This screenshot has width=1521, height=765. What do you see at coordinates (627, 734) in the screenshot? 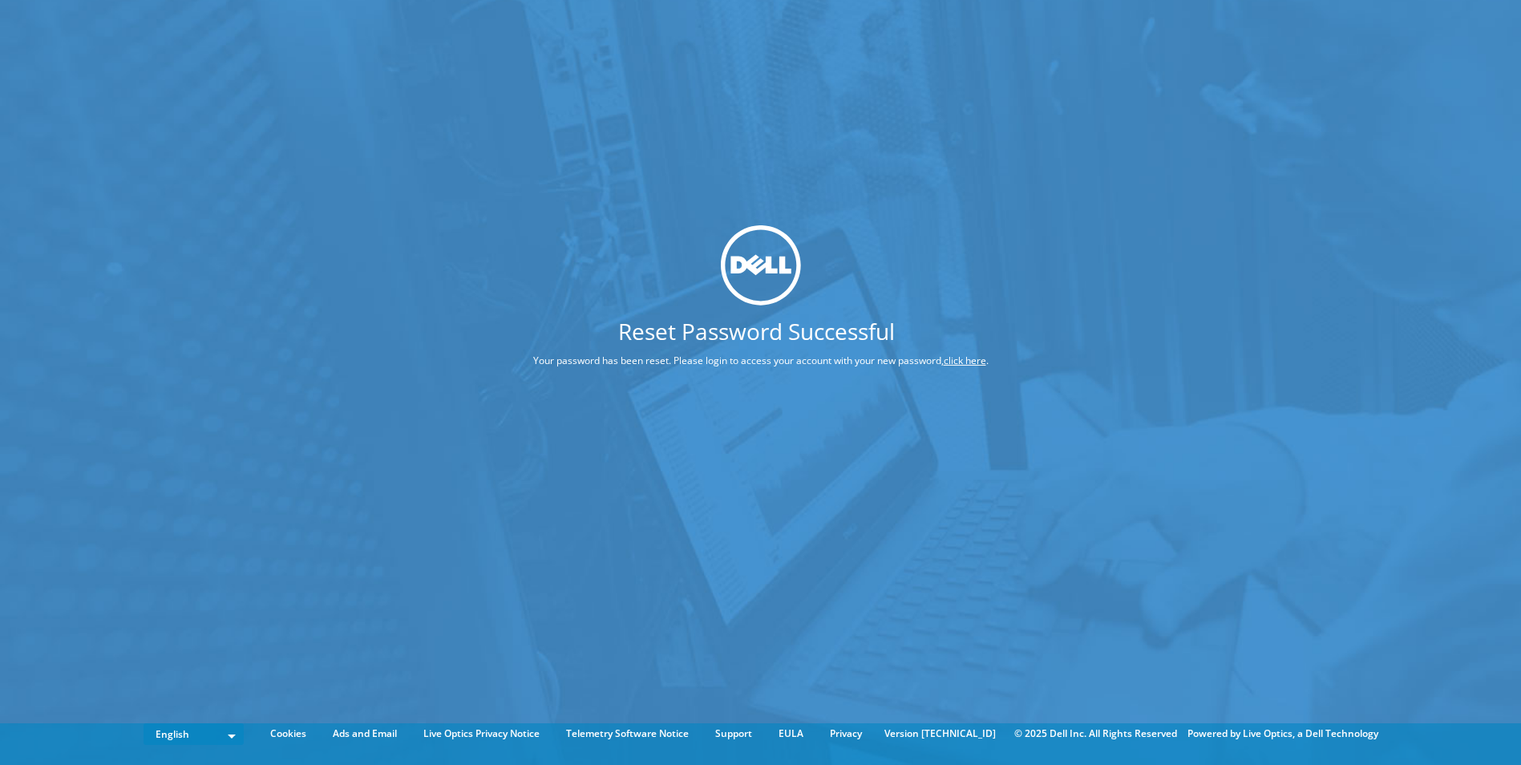
I see `a: Telemetry Software Notice` at bounding box center [627, 734].